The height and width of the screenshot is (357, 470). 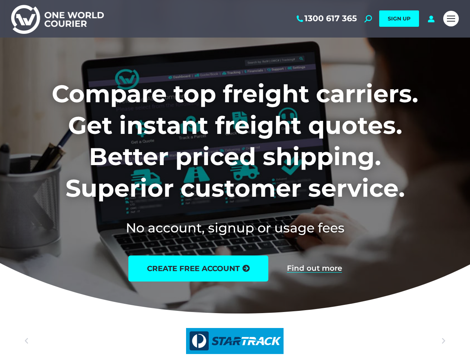 I want to click on a: Mobile menu icon, so click(x=451, y=19).